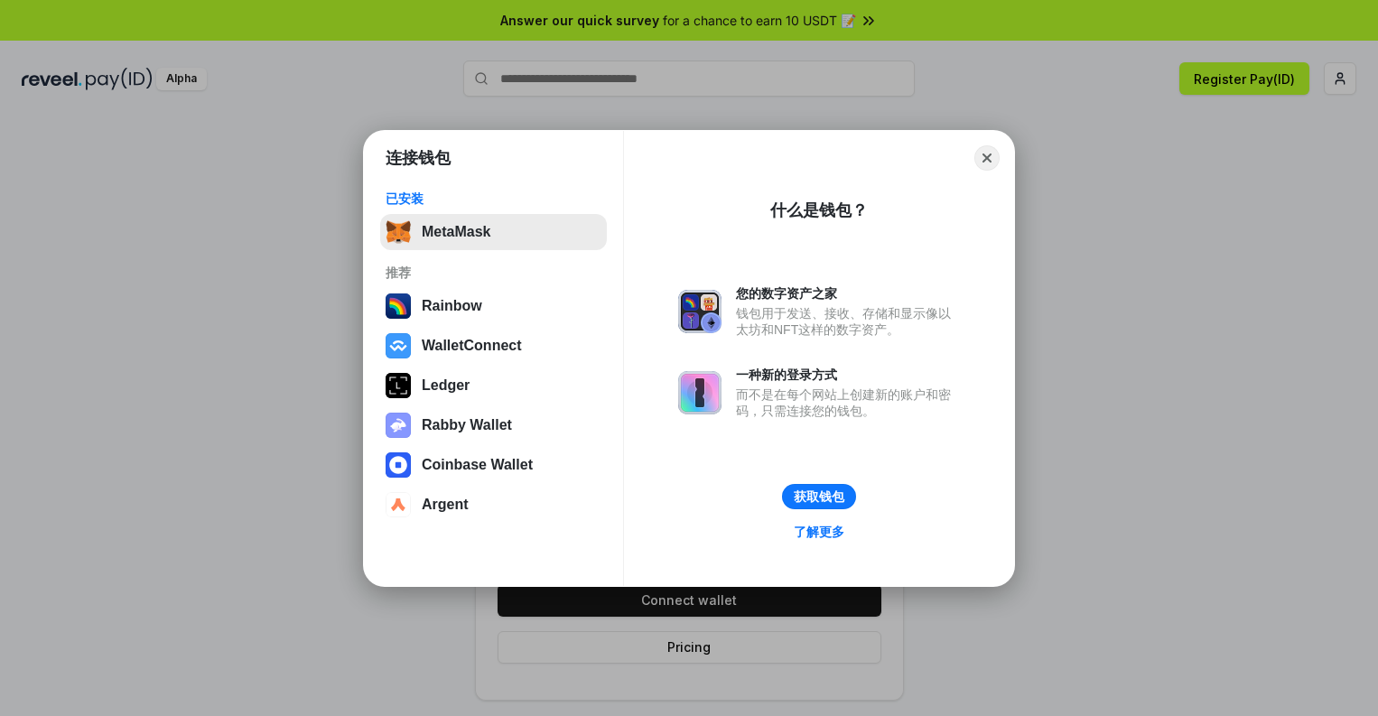 The image size is (1378, 716). What do you see at coordinates (467, 425) in the screenshot?
I see `div: Rabby Wallet` at bounding box center [467, 425].